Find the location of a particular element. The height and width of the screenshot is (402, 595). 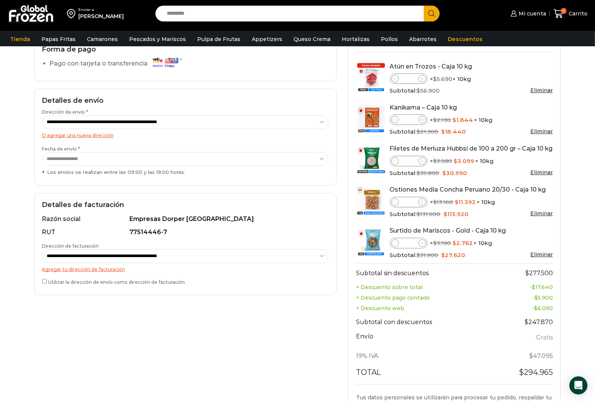

a: Pescados y Mariscos is located at coordinates (157, 39).